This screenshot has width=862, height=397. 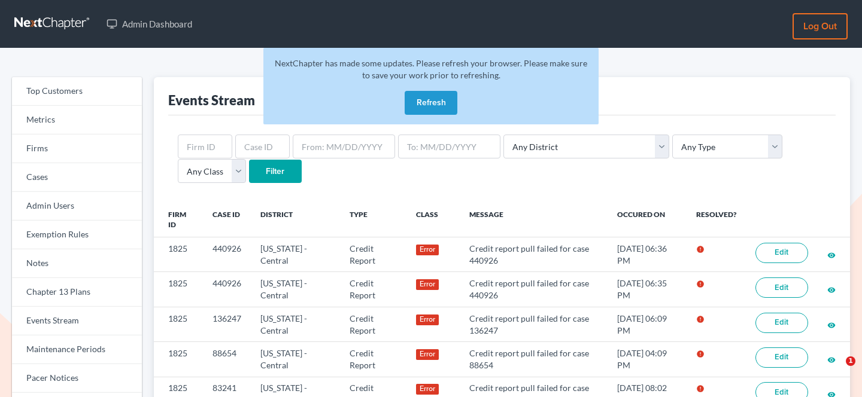 What do you see at coordinates (344, 147) in the screenshot?
I see `input: From: MM/DD/YYYY` at bounding box center [344, 147].